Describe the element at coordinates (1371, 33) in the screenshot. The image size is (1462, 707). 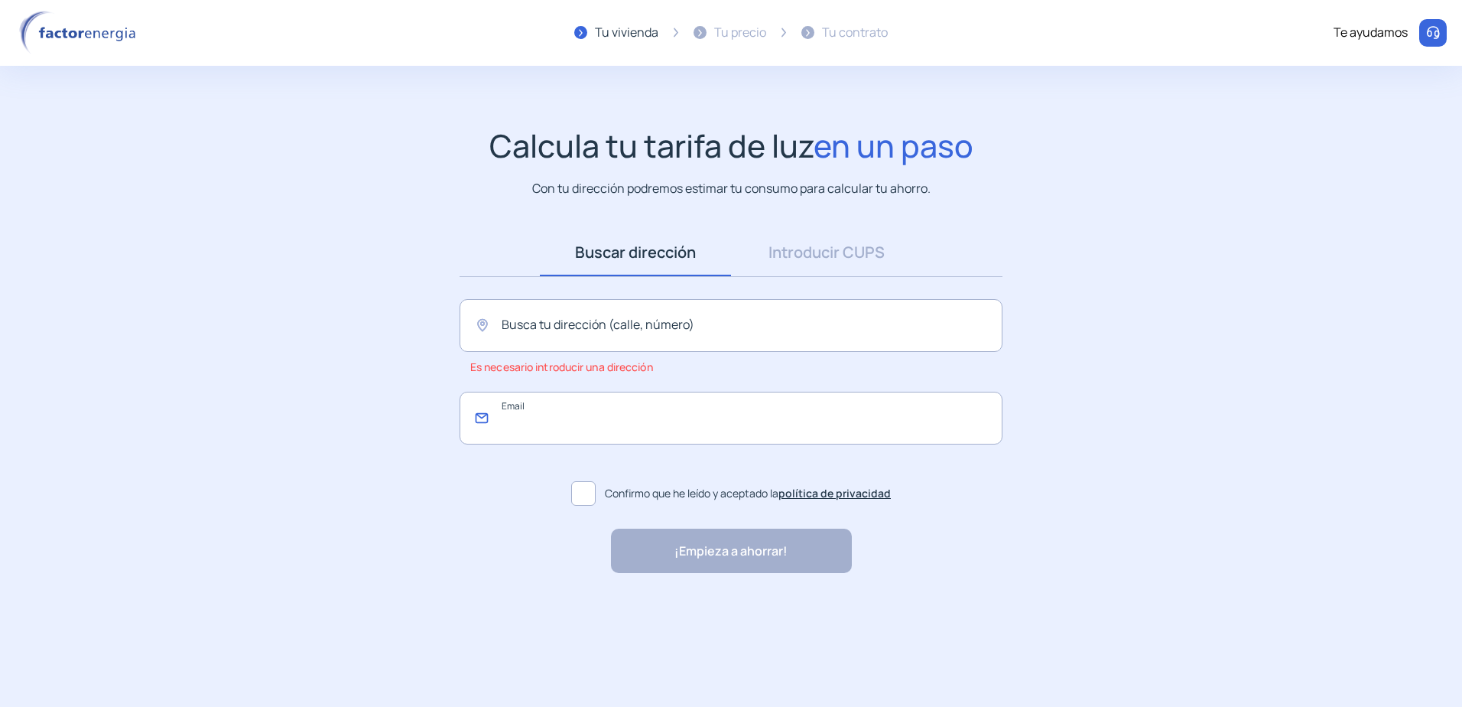
I see `div: Te ayudamos` at that location.